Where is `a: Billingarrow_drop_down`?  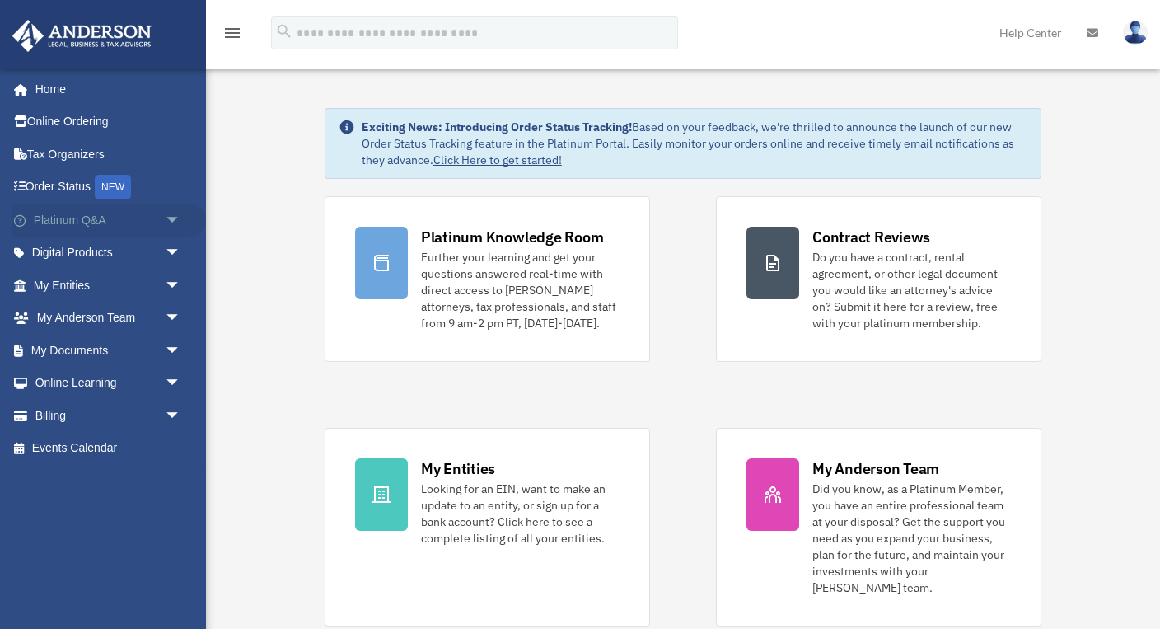
a: Billingarrow_drop_down is located at coordinates (109, 415).